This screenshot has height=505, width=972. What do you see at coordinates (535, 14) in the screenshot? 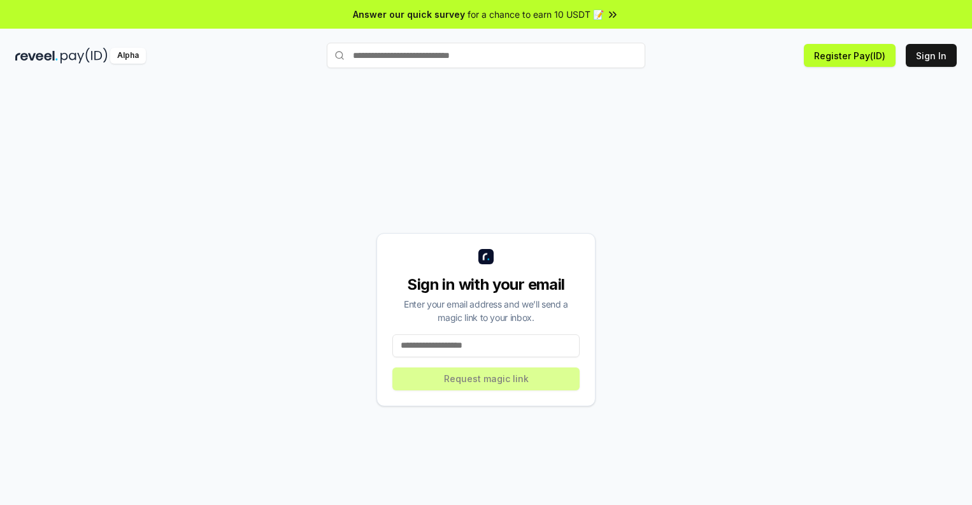
I see `span: for a chance to earn 10 USDT 📝` at bounding box center [535, 14].